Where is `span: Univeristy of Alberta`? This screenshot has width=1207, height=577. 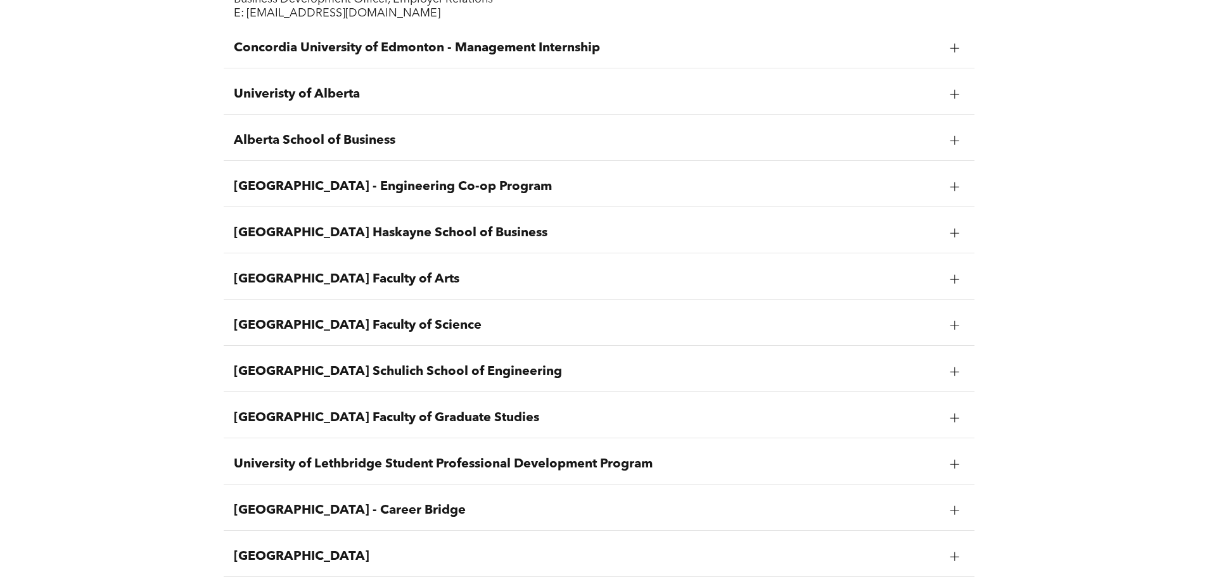 span: Univeristy of Alberta is located at coordinates (587, 94).